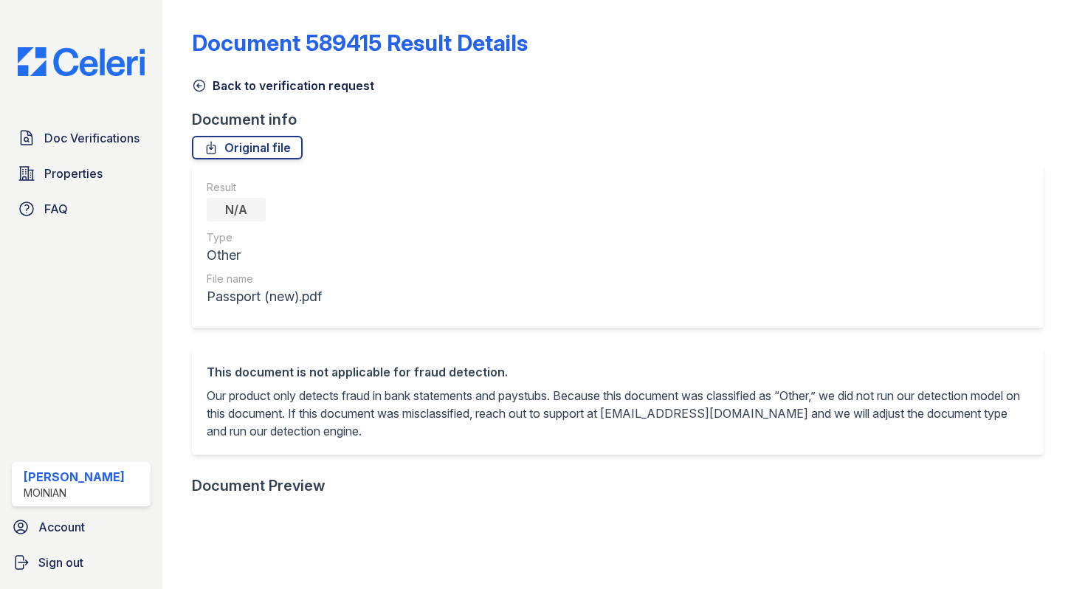 This screenshot has width=1085, height=589. What do you see at coordinates (56, 209) in the screenshot?
I see `span: FAQ` at bounding box center [56, 209].